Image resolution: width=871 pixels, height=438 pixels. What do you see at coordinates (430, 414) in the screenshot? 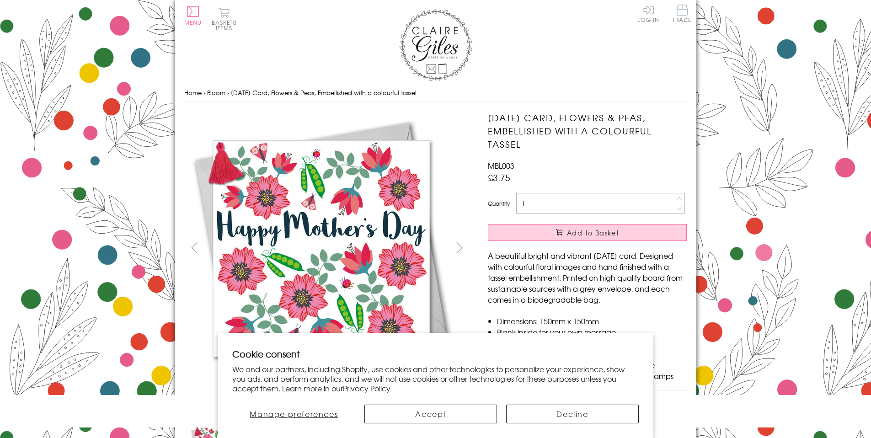
I see `button: Accept` at bounding box center [430, 414].